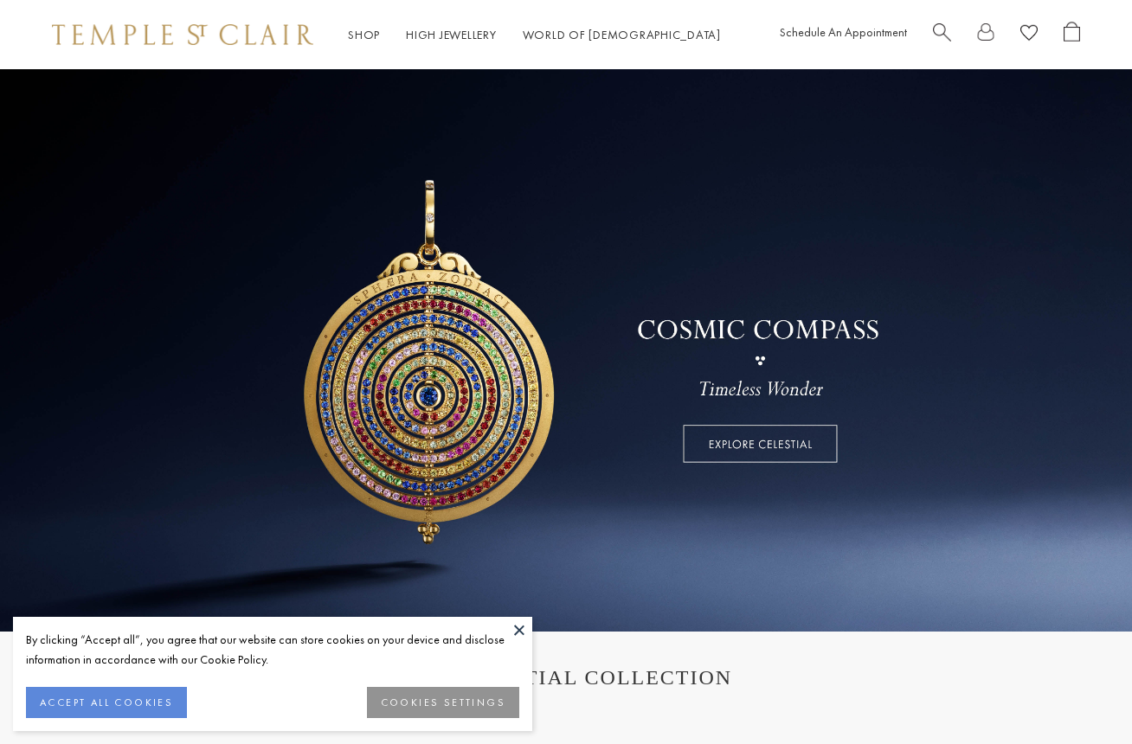 The height and width of the screenshot is (744, 1132). What do you see at coordinates (534, 35) in the screenshot?
I see `nav: Main navigation` at bounding box center [534, 35].